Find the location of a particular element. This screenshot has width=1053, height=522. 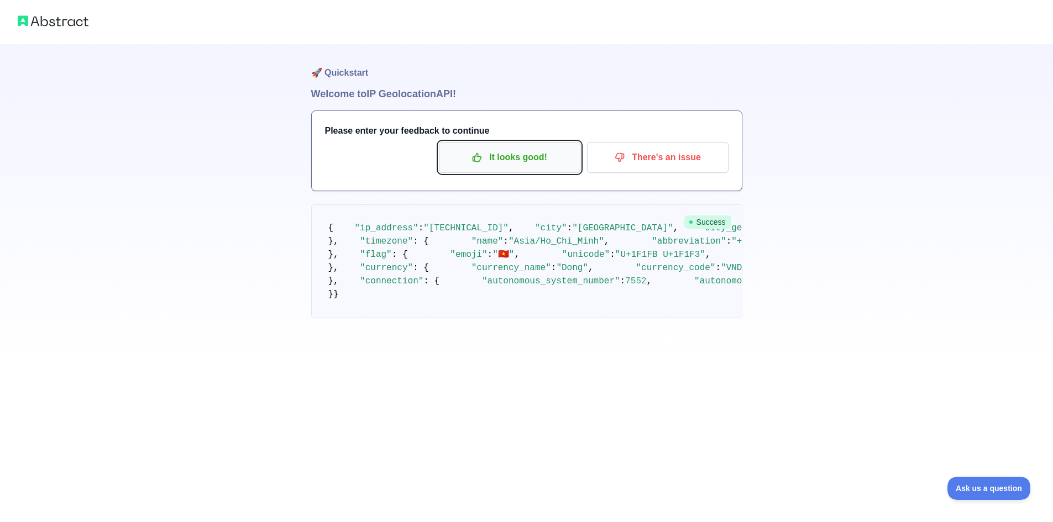

span: "emoji" is located at coordinates (468, 255).